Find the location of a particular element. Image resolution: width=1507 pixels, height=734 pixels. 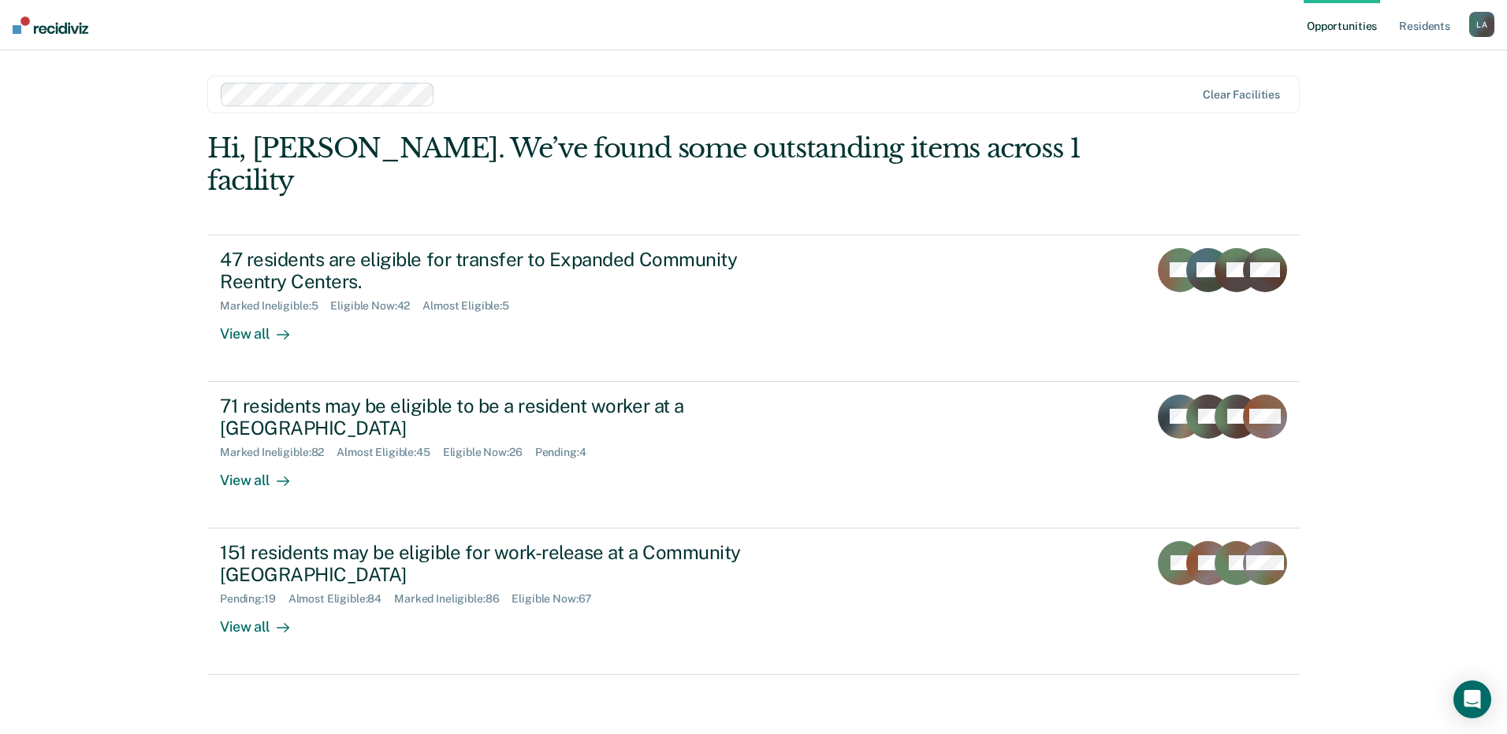

div: Marked Ineligible : 86 is located at coordinates (452, 599).